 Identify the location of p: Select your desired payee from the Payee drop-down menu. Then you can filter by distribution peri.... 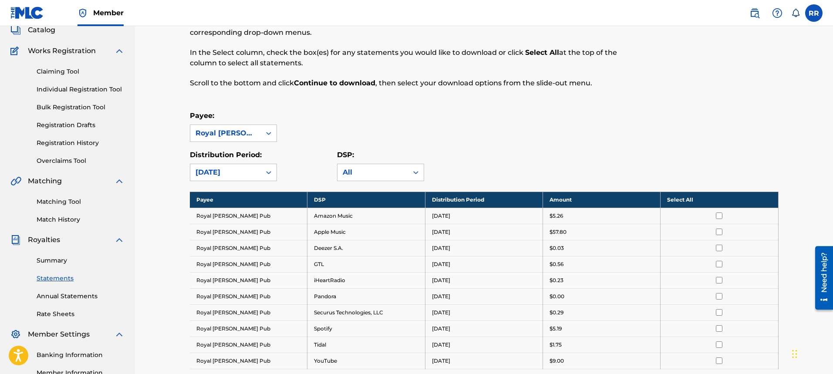
(416, 27).